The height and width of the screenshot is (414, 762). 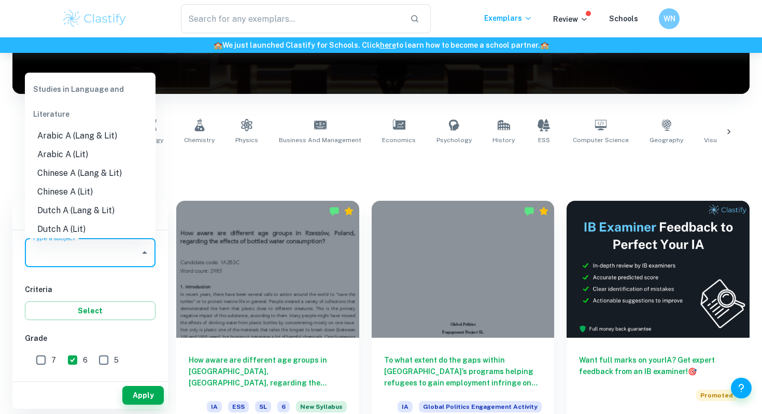 I want to click on span: Physics, so click(x=247, y=140).